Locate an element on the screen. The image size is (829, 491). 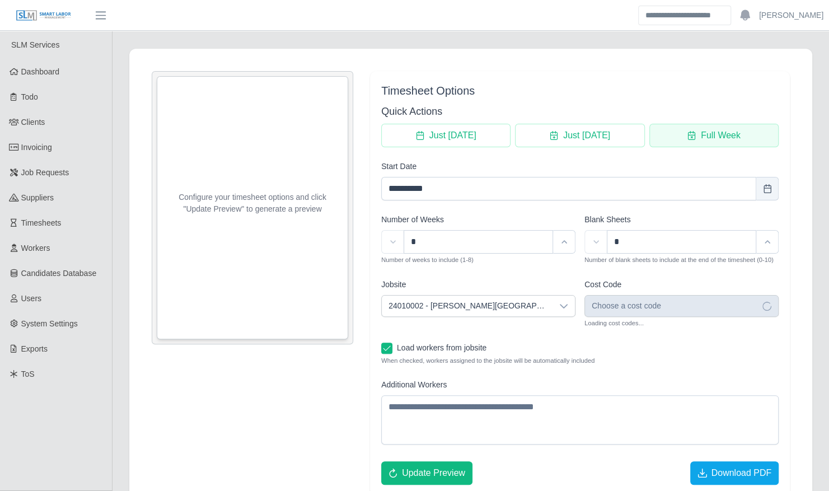
span: Todo is located at coordinates (30, 97).